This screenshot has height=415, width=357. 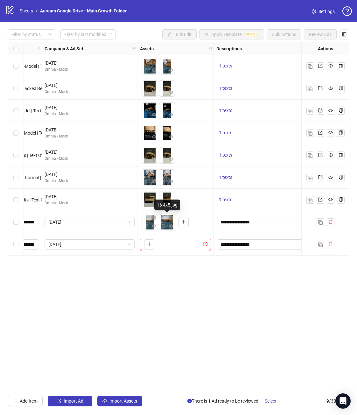 I want to click on span: info-circle, so click(x=190, y=401).